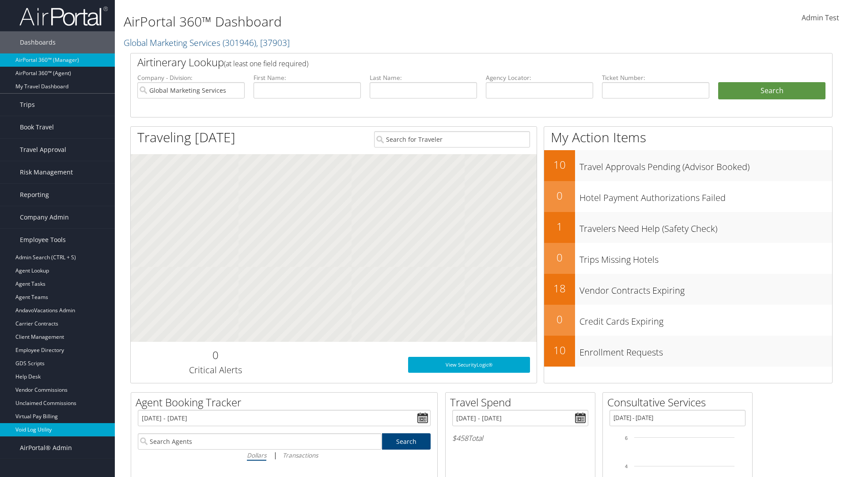 The width and height of the screenshot is (848, 477). I want to click on h2: 18, so click(559, 288).